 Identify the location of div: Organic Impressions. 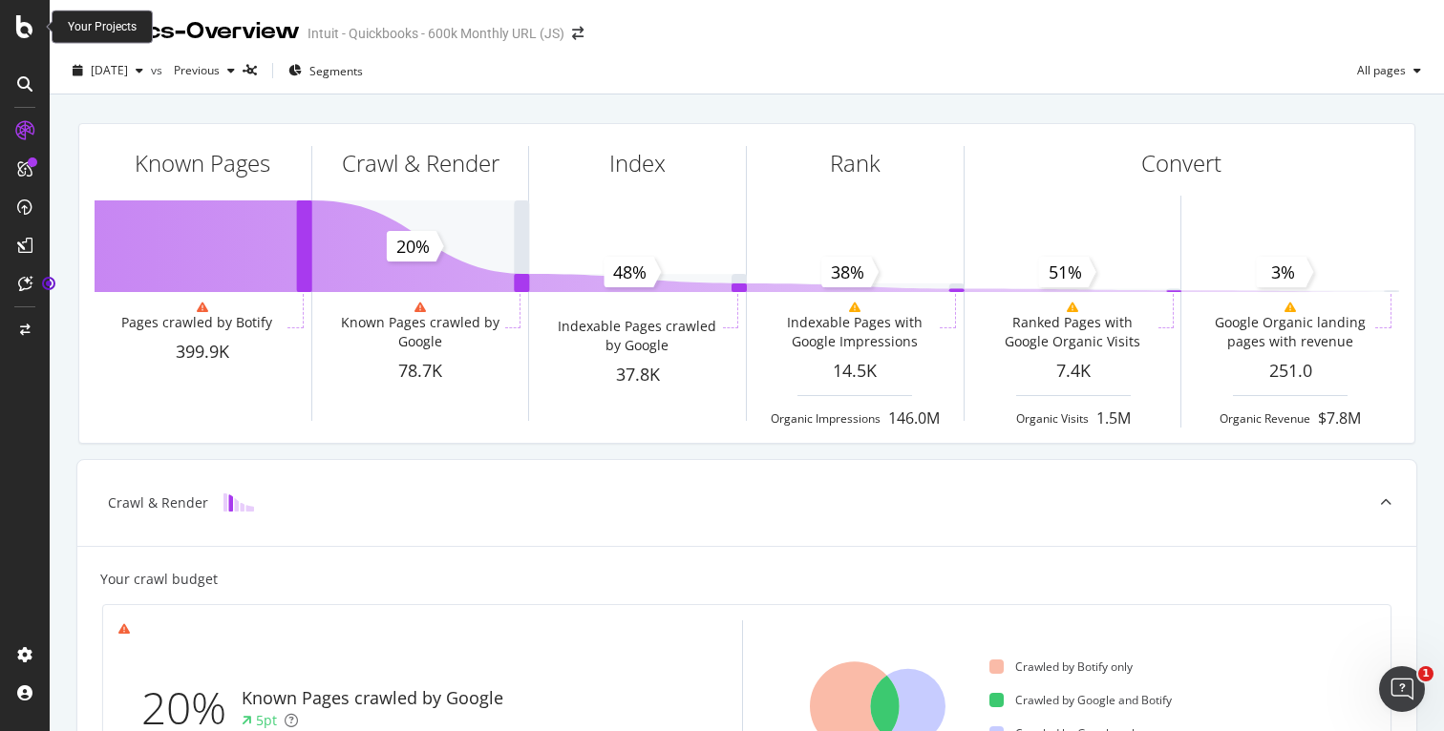
(825, 418).